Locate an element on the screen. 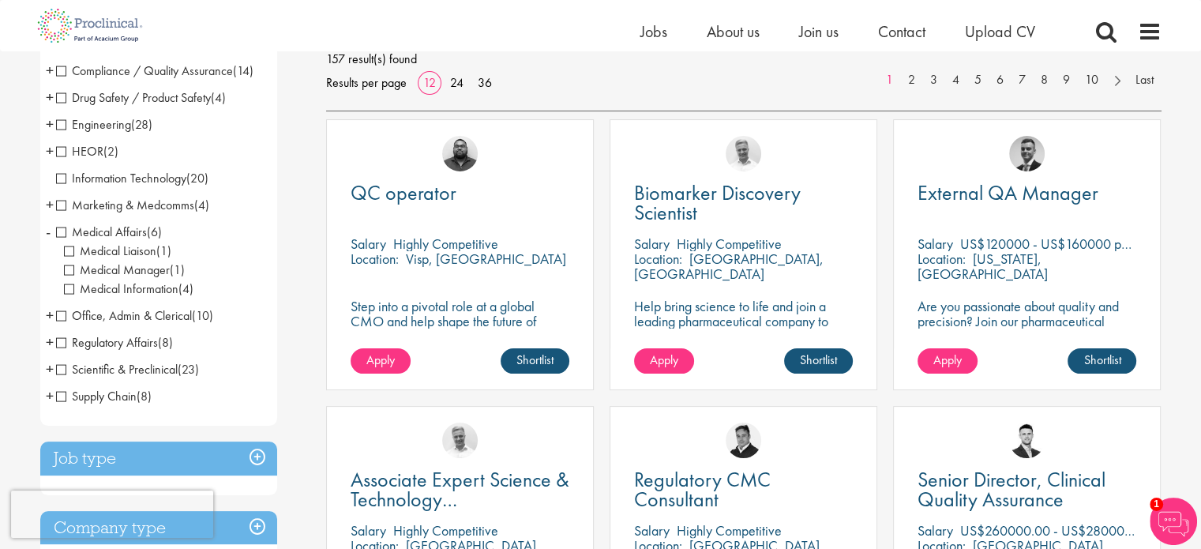  div: Job type is located at coordinates (159, 458).